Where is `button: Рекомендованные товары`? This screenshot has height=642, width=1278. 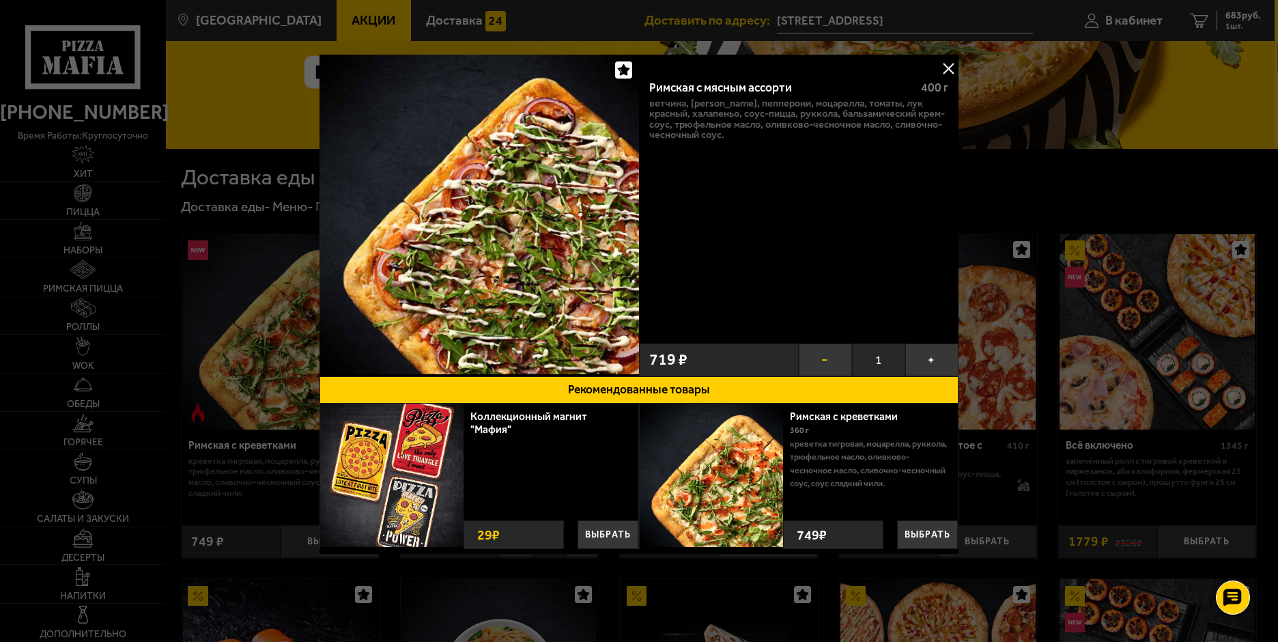
button: Рекомендованные товары is located at coordinates (639, 390).